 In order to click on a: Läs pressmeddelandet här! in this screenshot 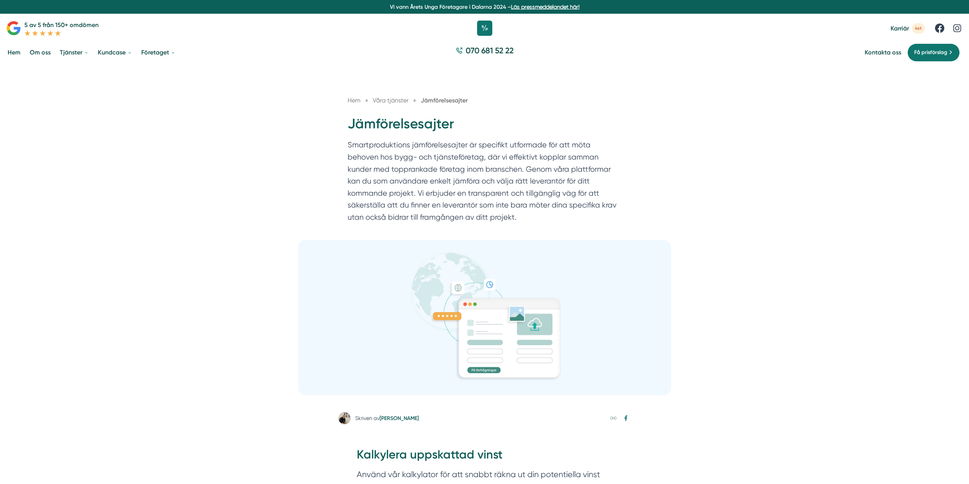, I will do `click(545, 7)`.